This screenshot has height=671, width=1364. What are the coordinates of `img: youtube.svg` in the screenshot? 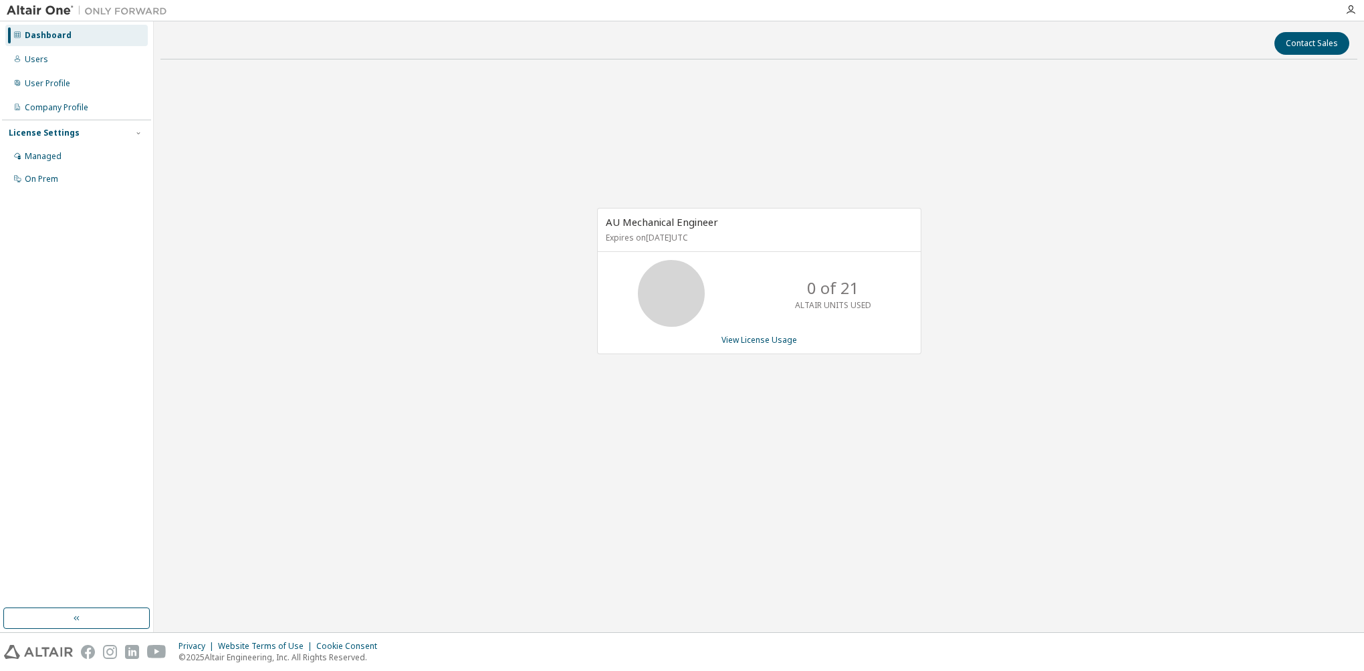 It's located at (156, 652).